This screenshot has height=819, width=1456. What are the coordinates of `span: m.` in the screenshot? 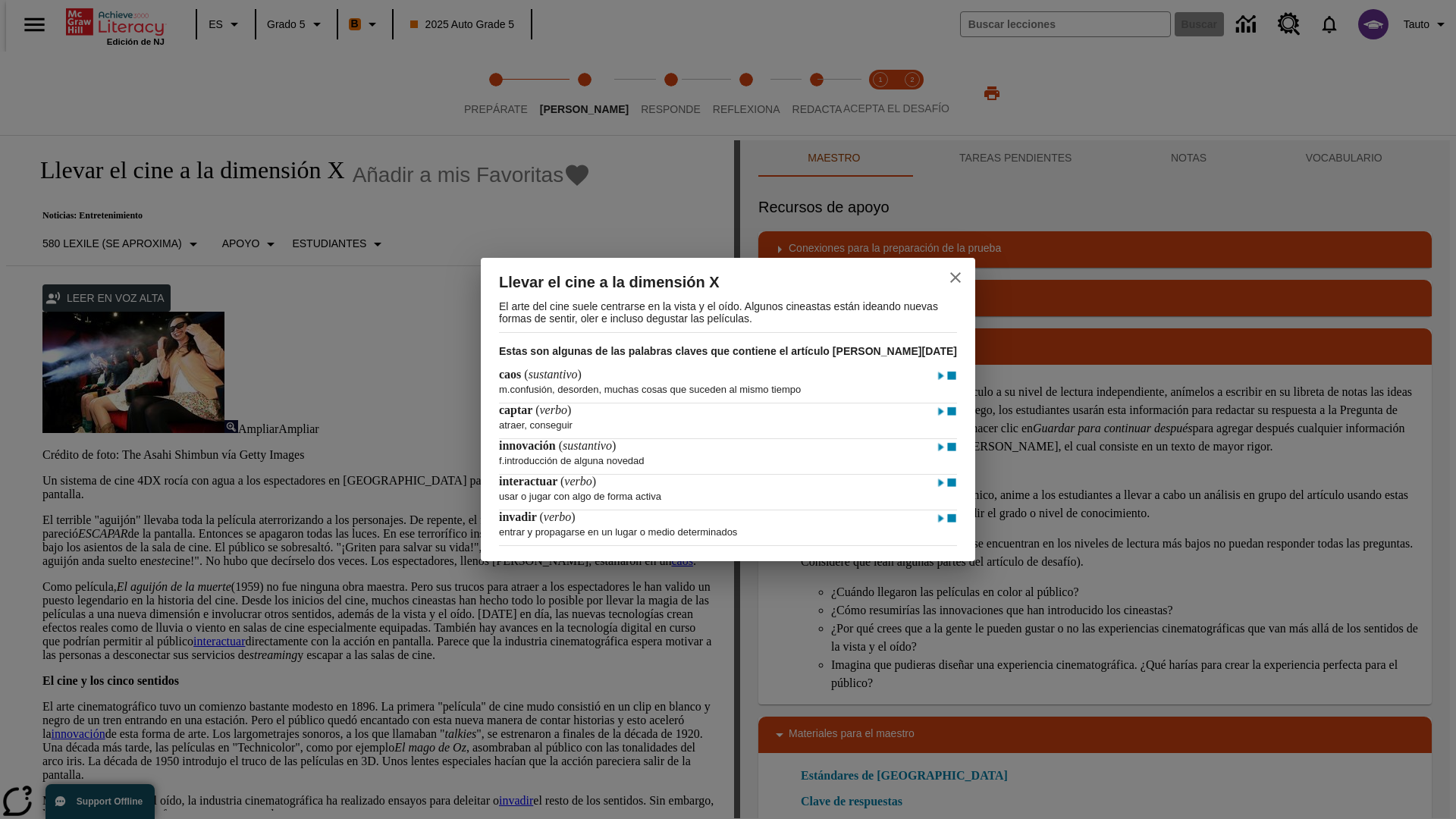 It's located at (504, 389).